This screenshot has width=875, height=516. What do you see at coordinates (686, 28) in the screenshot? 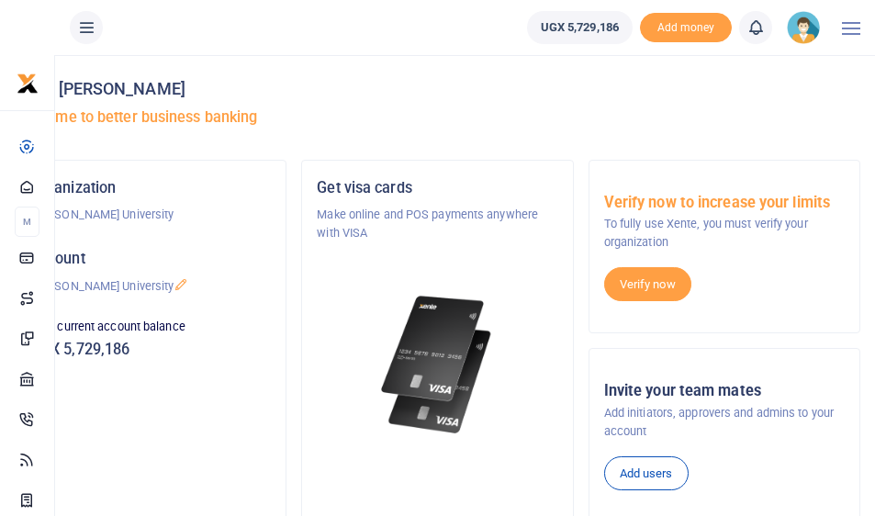
I see `span: Add money` at bounding box center [686, 28].